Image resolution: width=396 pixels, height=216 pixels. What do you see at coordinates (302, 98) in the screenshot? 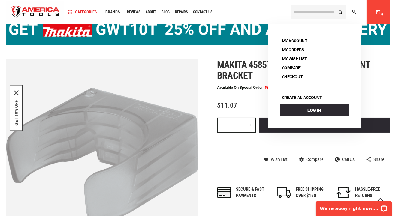
I see `a: Create an account` at bounding box center [302, 98].